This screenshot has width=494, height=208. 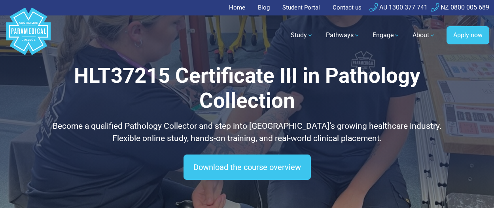 I want to click on a: Engage, so click(x=386, y=35).